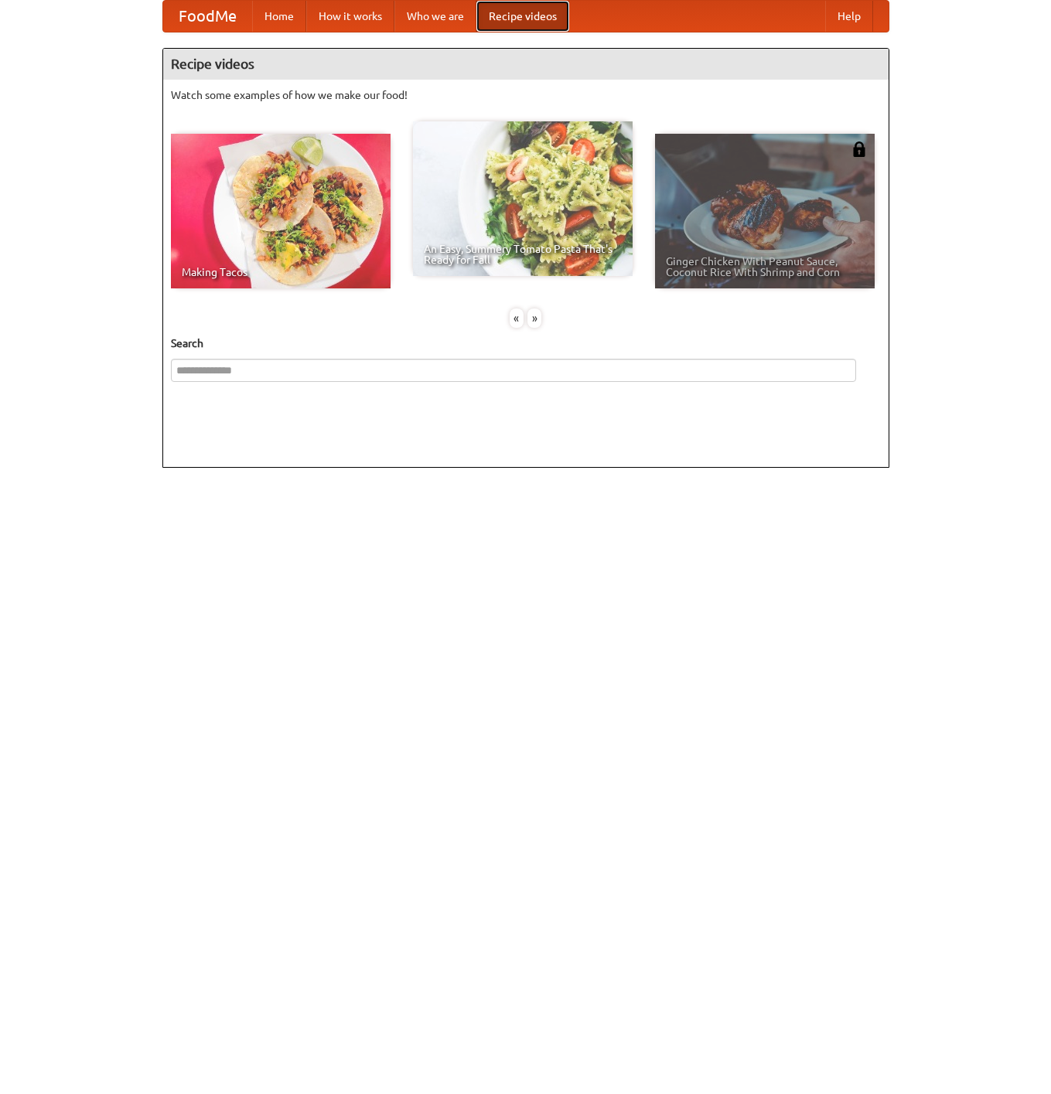 Image resolution: width=1051 pixels, height=1094 pixels. What do you see at coordinates (281, 272) in the screenshot?
I see `span: Making Tacos` at bounding box center [281, 272].